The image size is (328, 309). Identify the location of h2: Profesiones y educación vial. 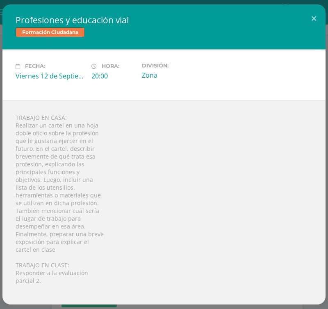
(164, 20).